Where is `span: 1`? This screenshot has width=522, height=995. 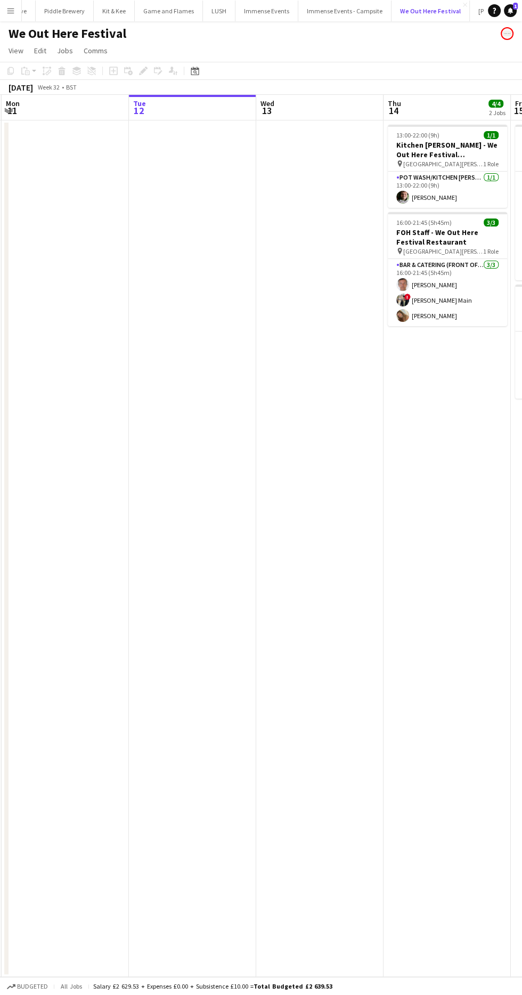
span: 1 is located at coordinates (515, 6).